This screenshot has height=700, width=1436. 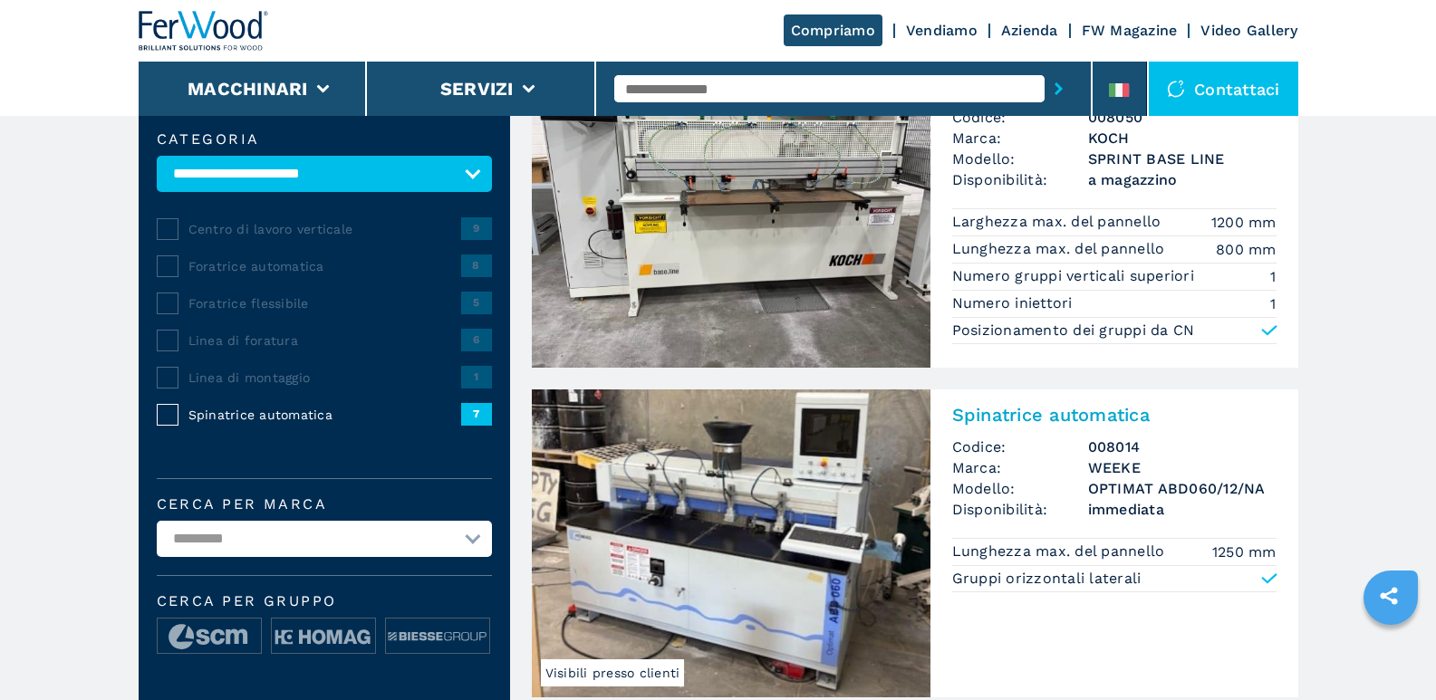 What do you see at coordinates (1182, 467) in the screenshot?
I see `h3: WEEKE` at bounding box center [1182, 467].